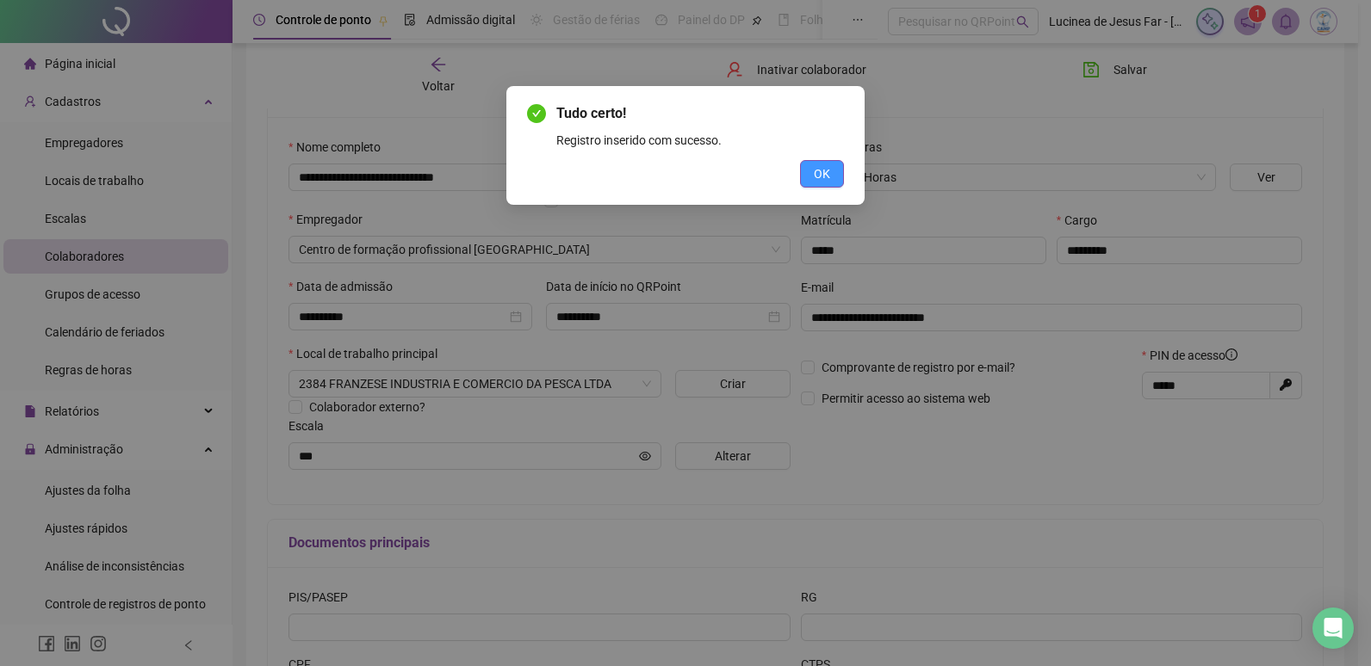 Image resolution: width=1371 pixels, height=666 pixels. Describe the element at coordinates (821, 174) in the screenshot. I see `button: OK` at that location.